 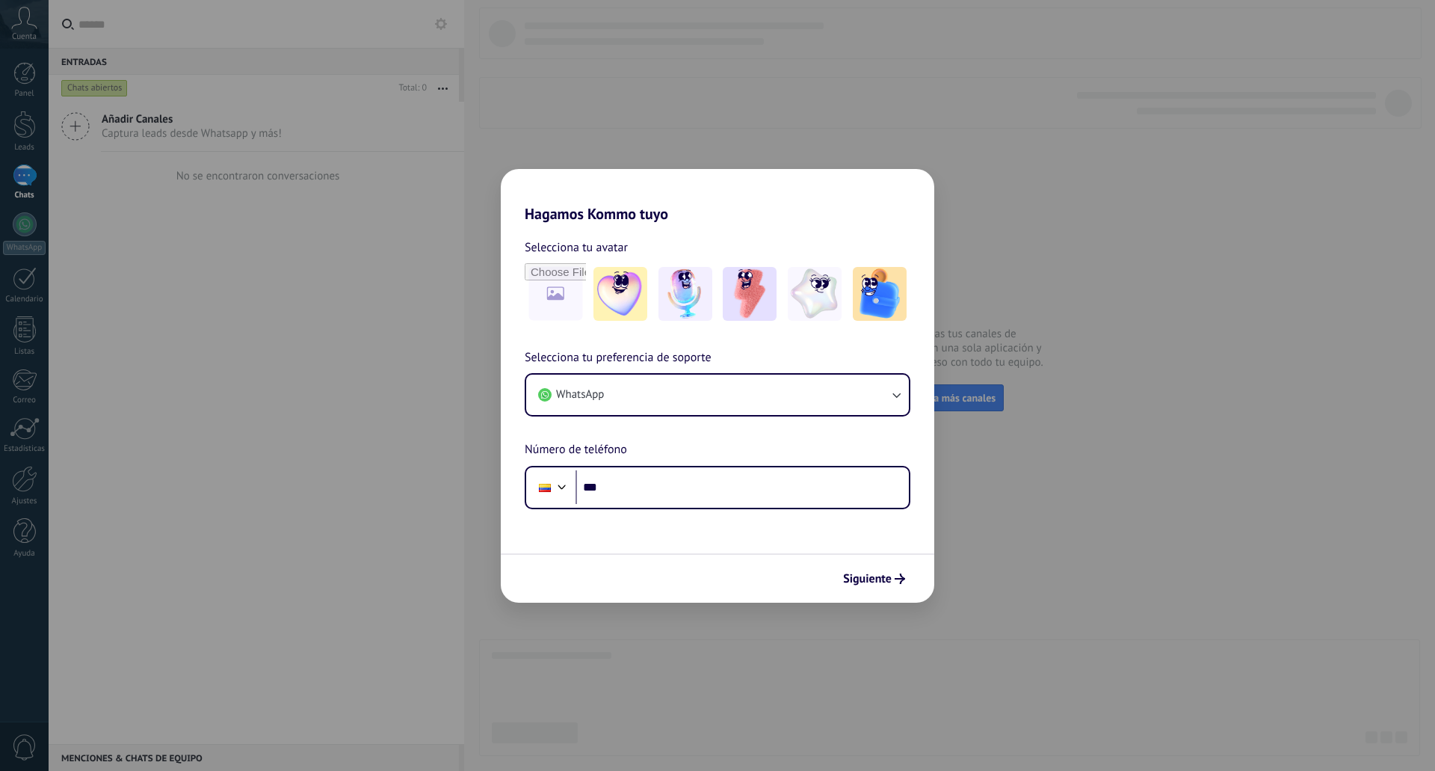 I want to click on span: Selecciona tu avatar, so click(x=576, y=247).